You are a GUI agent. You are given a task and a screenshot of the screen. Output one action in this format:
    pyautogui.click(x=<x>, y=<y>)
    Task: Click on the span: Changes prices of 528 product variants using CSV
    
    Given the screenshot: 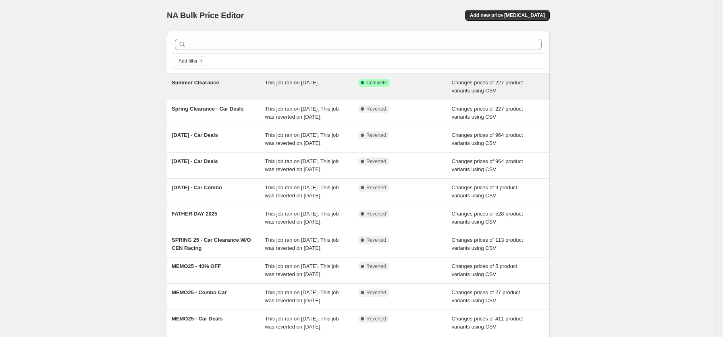 What is the action you would take?
    pyautogui.click(x=487, y=217)
    